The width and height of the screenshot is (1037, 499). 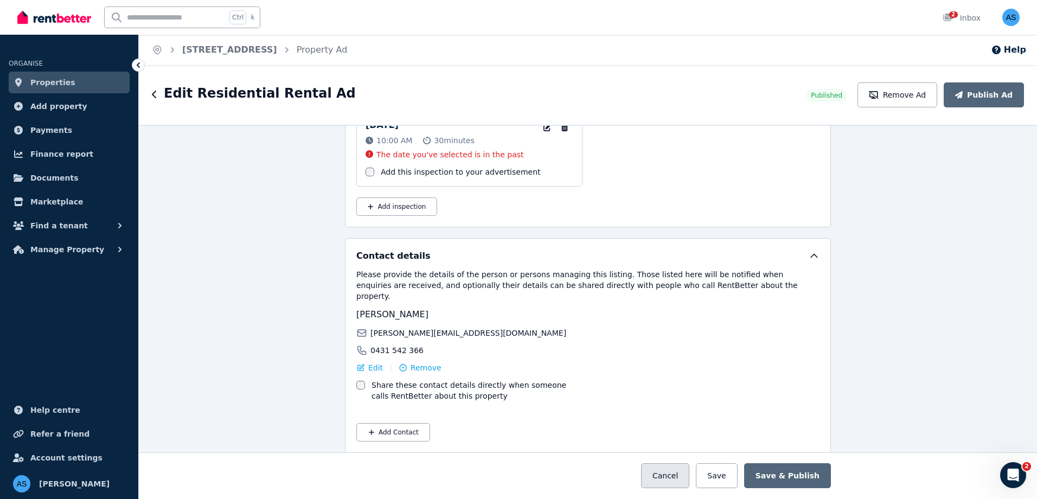 I want to click on button: Remove Ad, so click(x=897, y=95).